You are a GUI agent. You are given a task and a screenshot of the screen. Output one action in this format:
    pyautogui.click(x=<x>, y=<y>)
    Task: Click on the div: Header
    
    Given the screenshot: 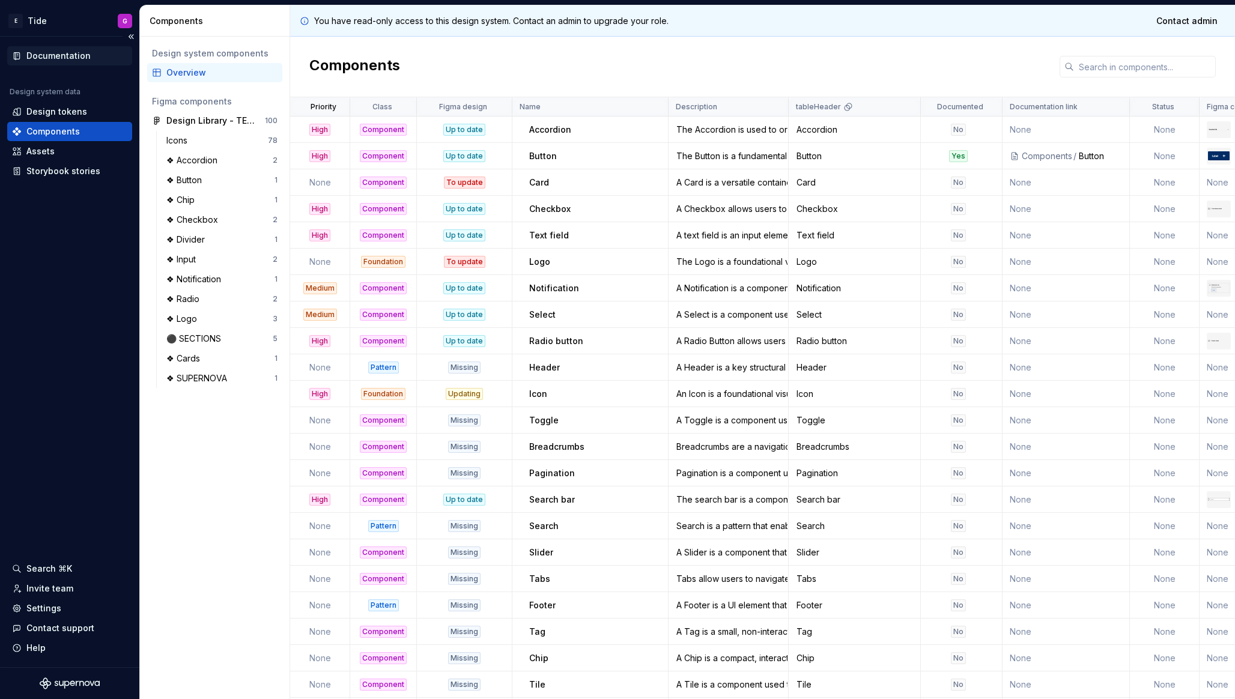 What is the action you would take?
    pyautogui.click(x=854, y=368)
    